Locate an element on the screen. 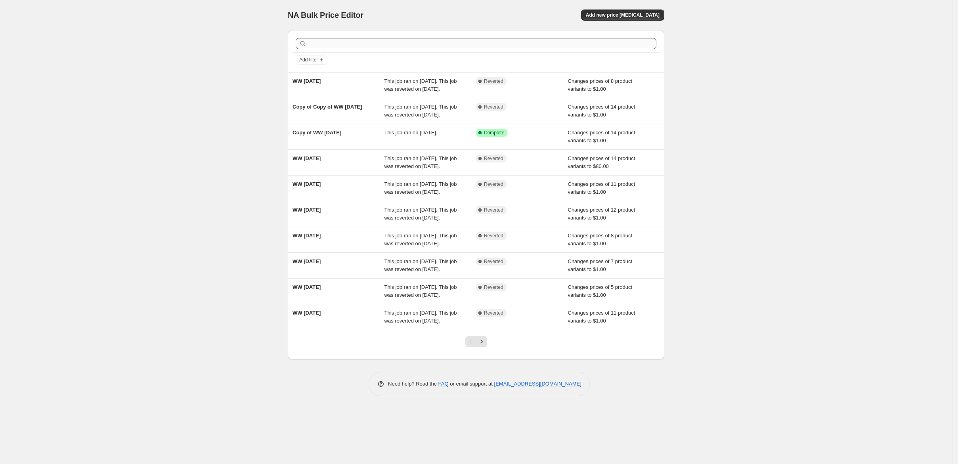 The width and height of the screenshot is (958, 464). span: or email support at is located at coordinates (471, 384).